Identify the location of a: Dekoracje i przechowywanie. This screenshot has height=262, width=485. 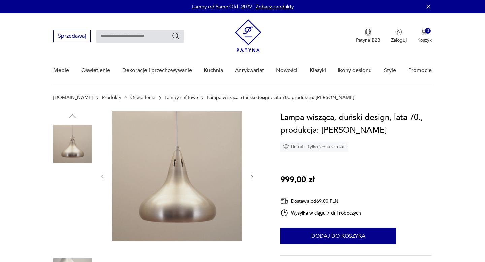
(157, 70).